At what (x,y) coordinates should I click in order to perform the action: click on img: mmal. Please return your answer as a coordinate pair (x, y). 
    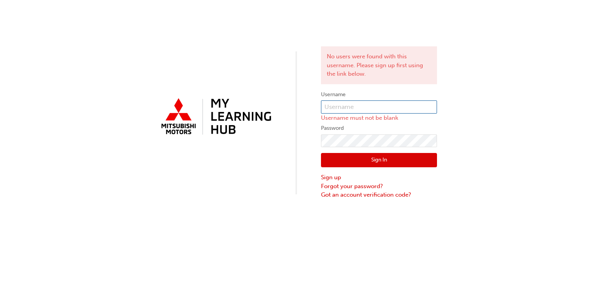
    Looking at the image, I should click on (215, 117).